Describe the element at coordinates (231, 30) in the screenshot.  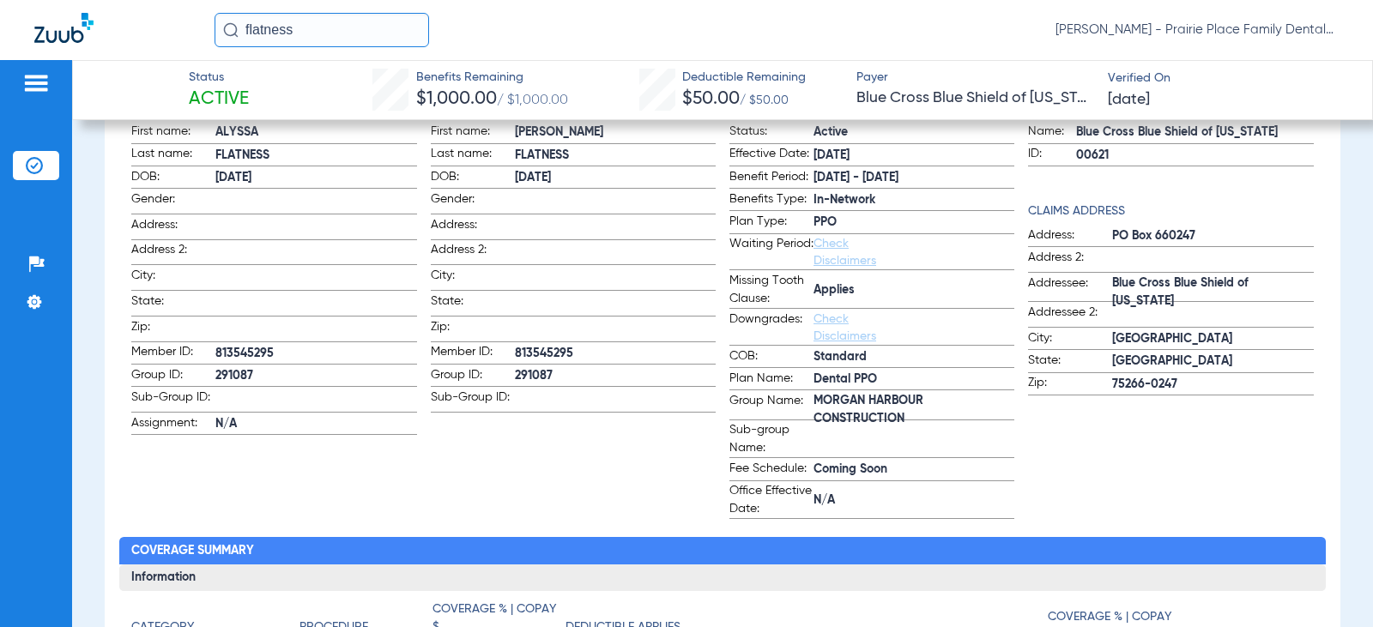
I see `img: Search Icon` at that location.